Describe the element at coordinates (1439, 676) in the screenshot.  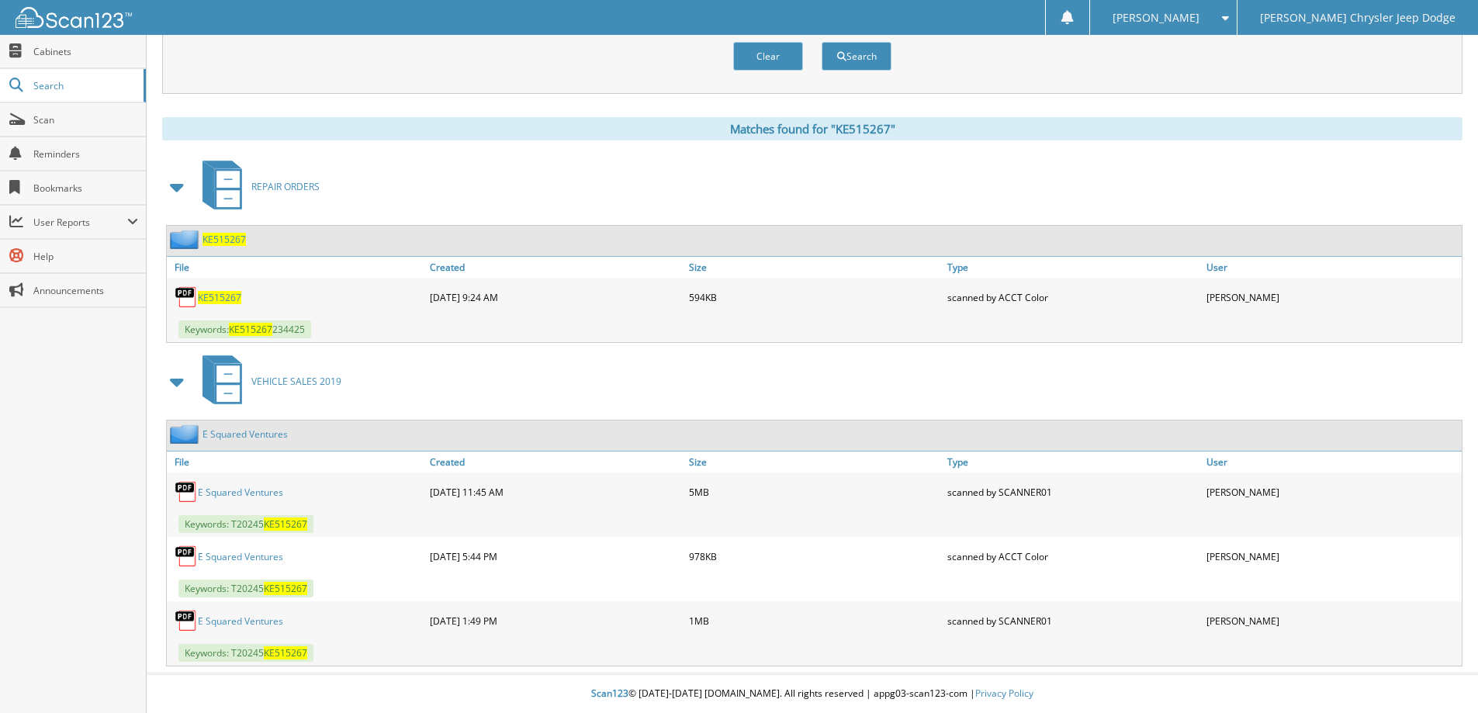
I see `div: Chat Widget` at that location.